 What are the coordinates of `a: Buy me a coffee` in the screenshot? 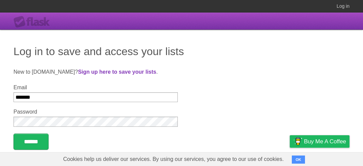 It's located at (319, 141).